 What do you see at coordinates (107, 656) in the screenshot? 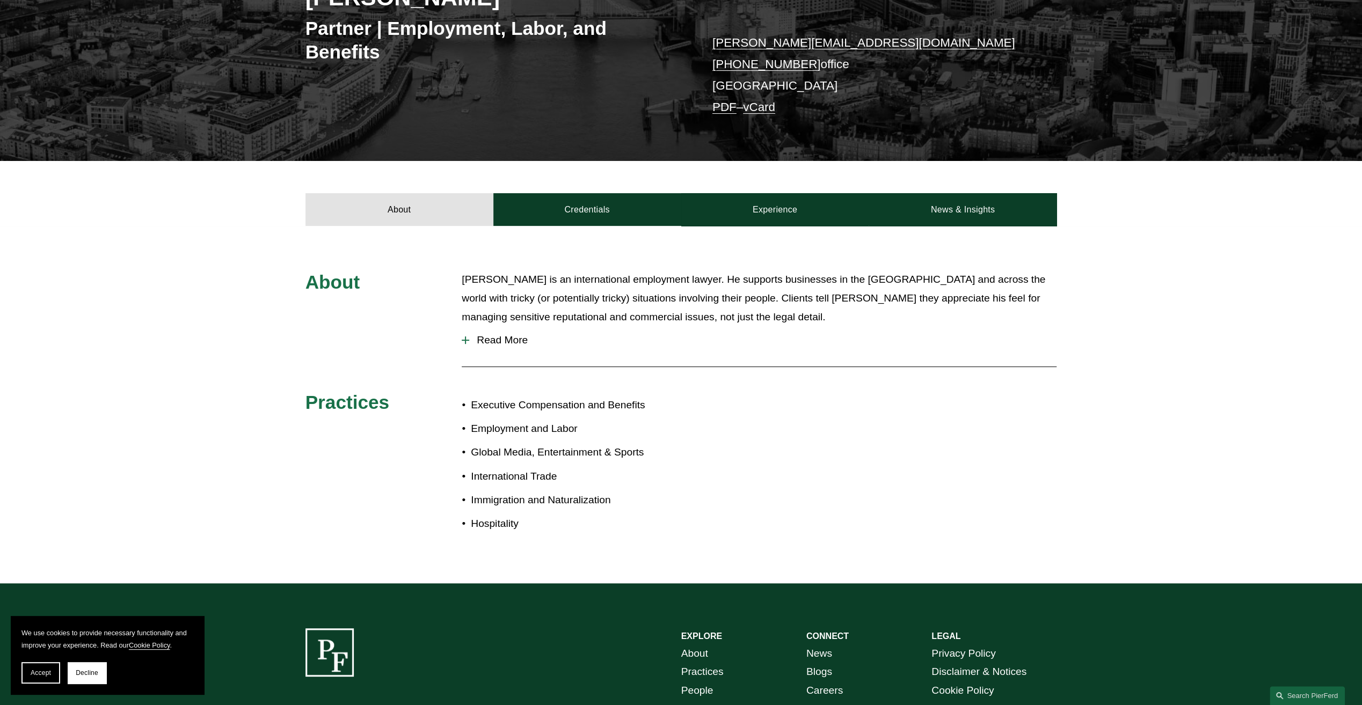
I see `section: Cookie banner` at bounding box center [107, 656].